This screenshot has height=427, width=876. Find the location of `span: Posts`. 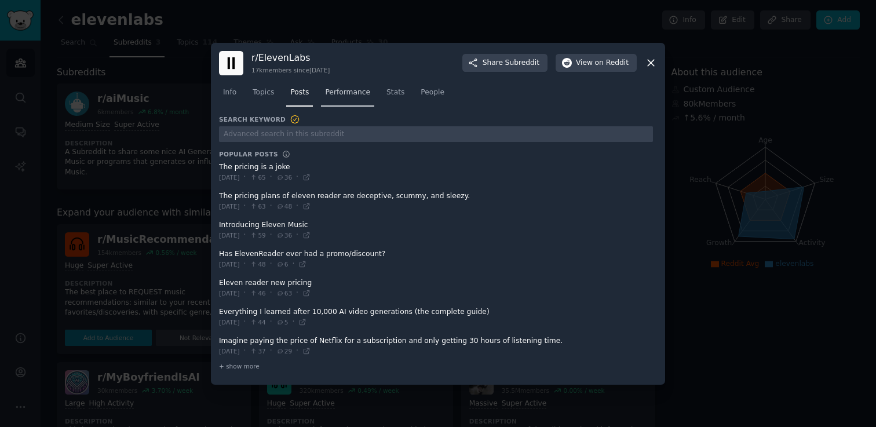

span: Posts is located at coordinates (299, 93).